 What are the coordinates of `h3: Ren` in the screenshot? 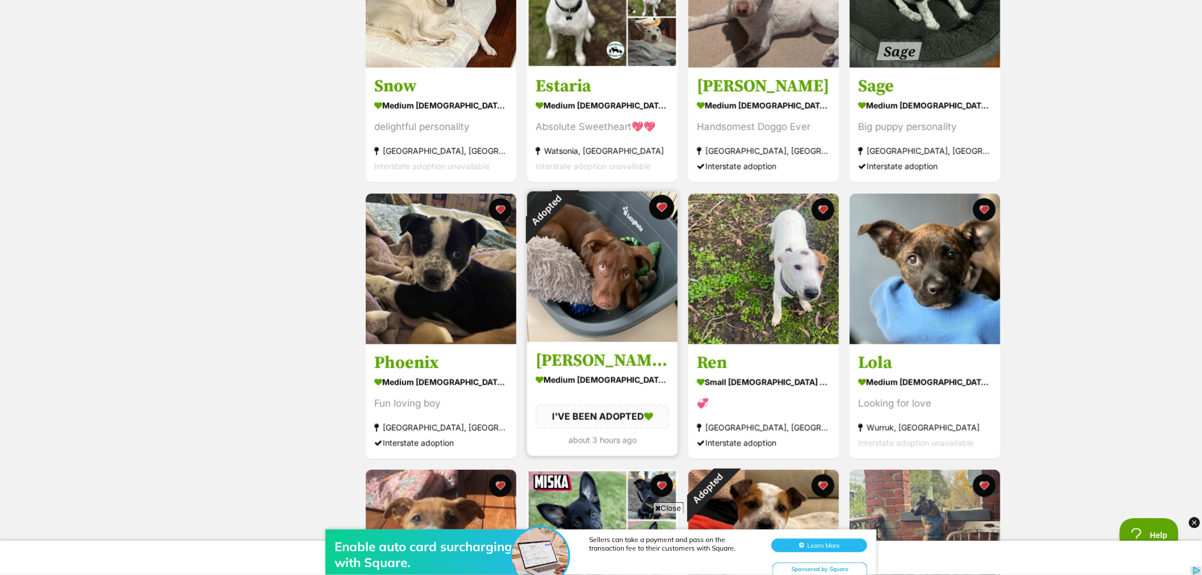 It's located at (763, 363).